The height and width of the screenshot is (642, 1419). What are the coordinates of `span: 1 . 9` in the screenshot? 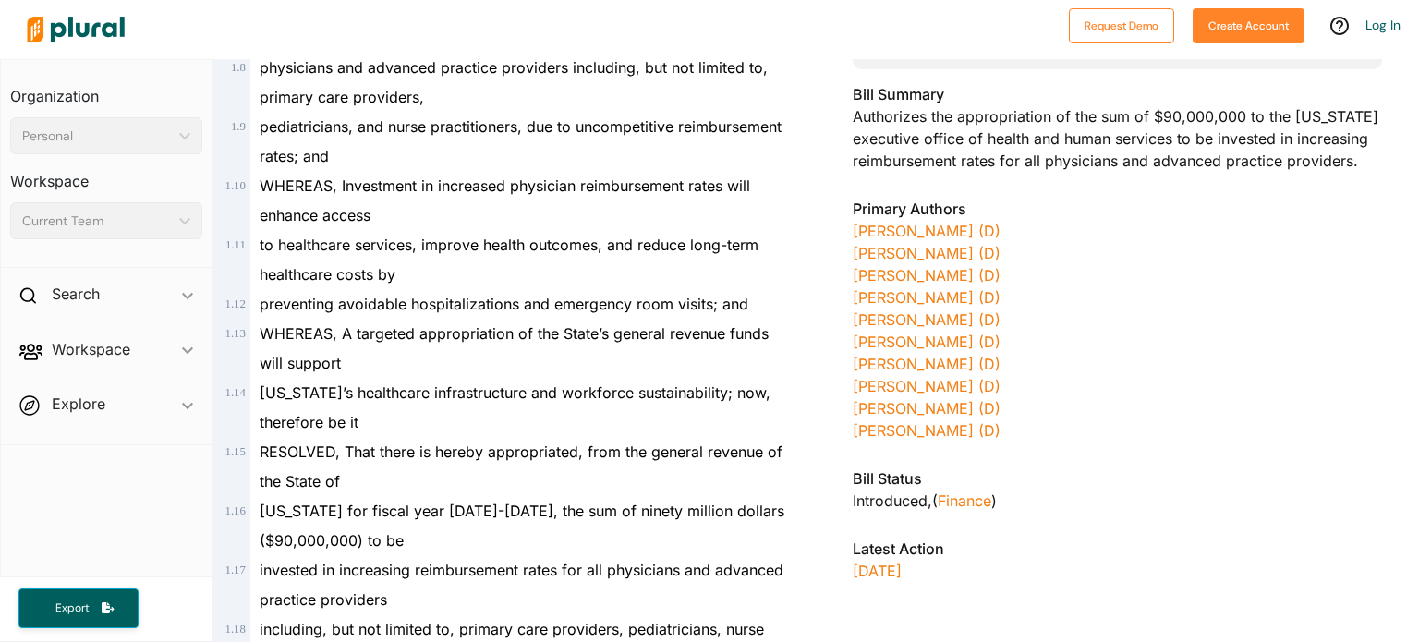 It's located at (238, 127).